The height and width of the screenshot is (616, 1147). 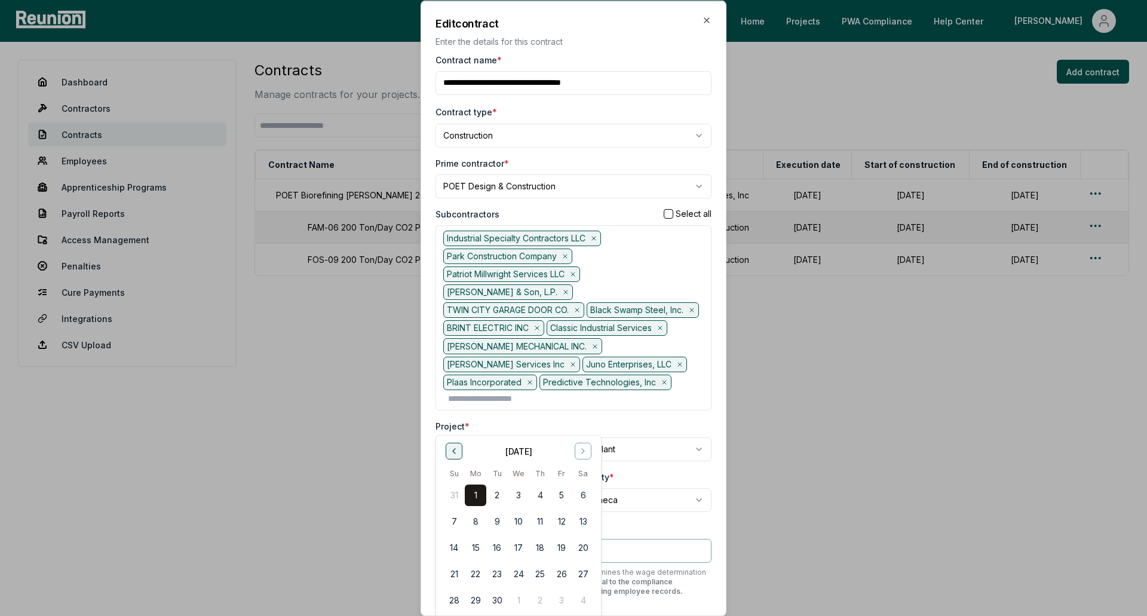 What do you see at coordinates (562, 573) in the screenshot?
I see `button: 26` at bounding box center [562, 573].